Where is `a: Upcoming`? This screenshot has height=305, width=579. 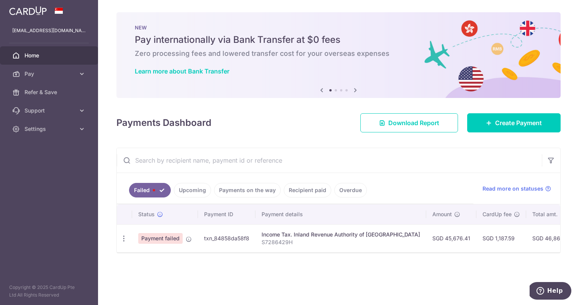
a: Upcoming is located at coordinates (192, 190).